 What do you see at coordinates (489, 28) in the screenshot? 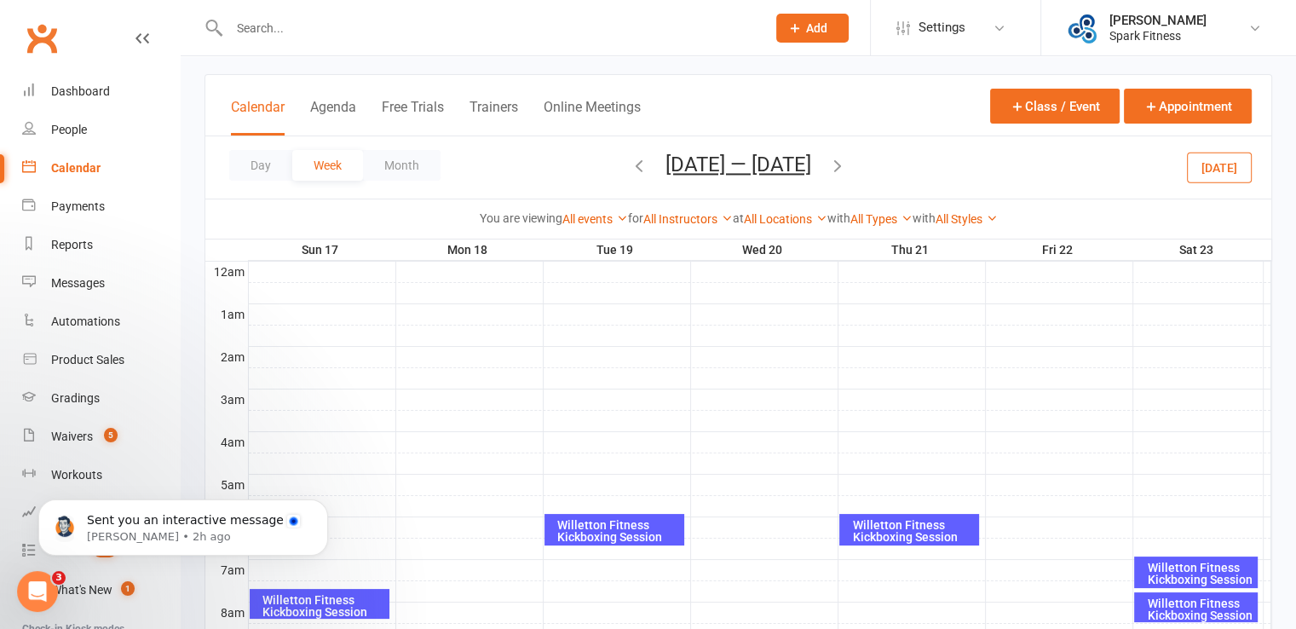
I see `input: Search...` at bounding box center [489, 28].